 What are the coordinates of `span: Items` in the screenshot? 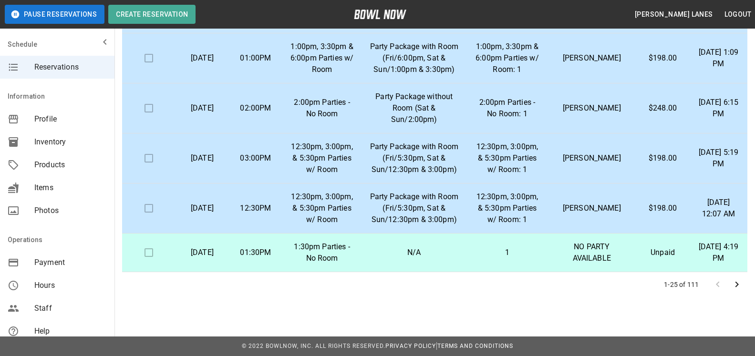 It's located at (71, 188).